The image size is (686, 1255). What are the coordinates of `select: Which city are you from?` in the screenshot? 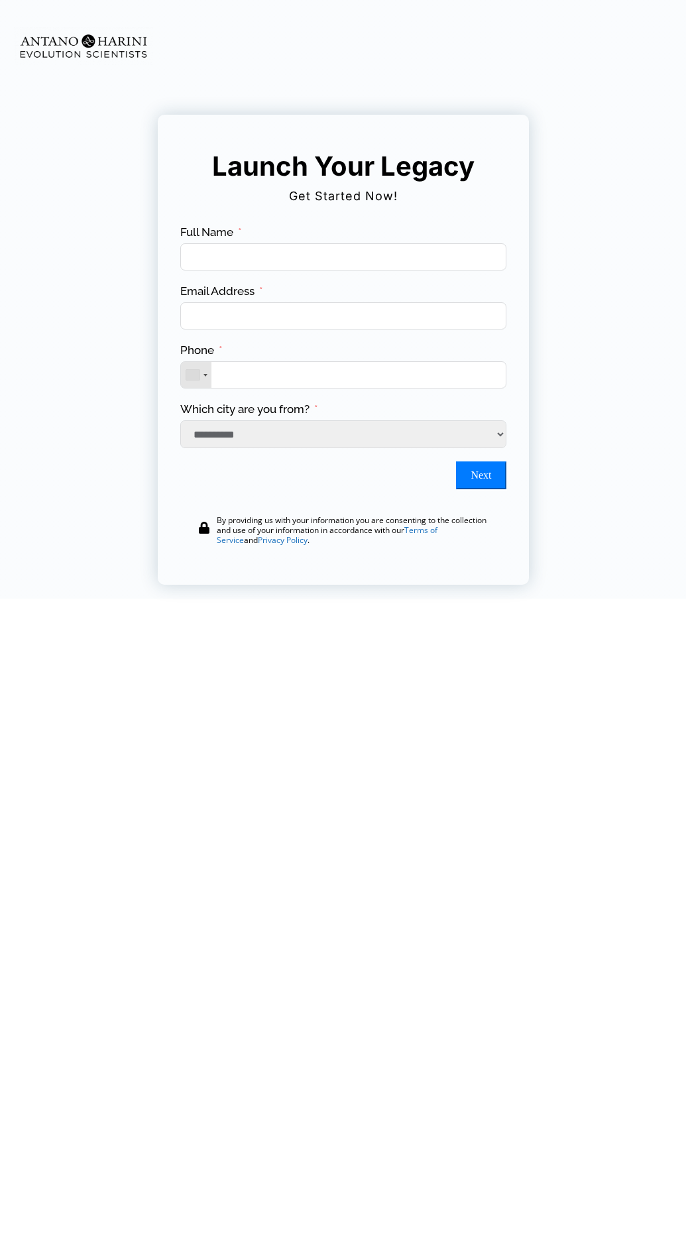 It's located at (343, 434).